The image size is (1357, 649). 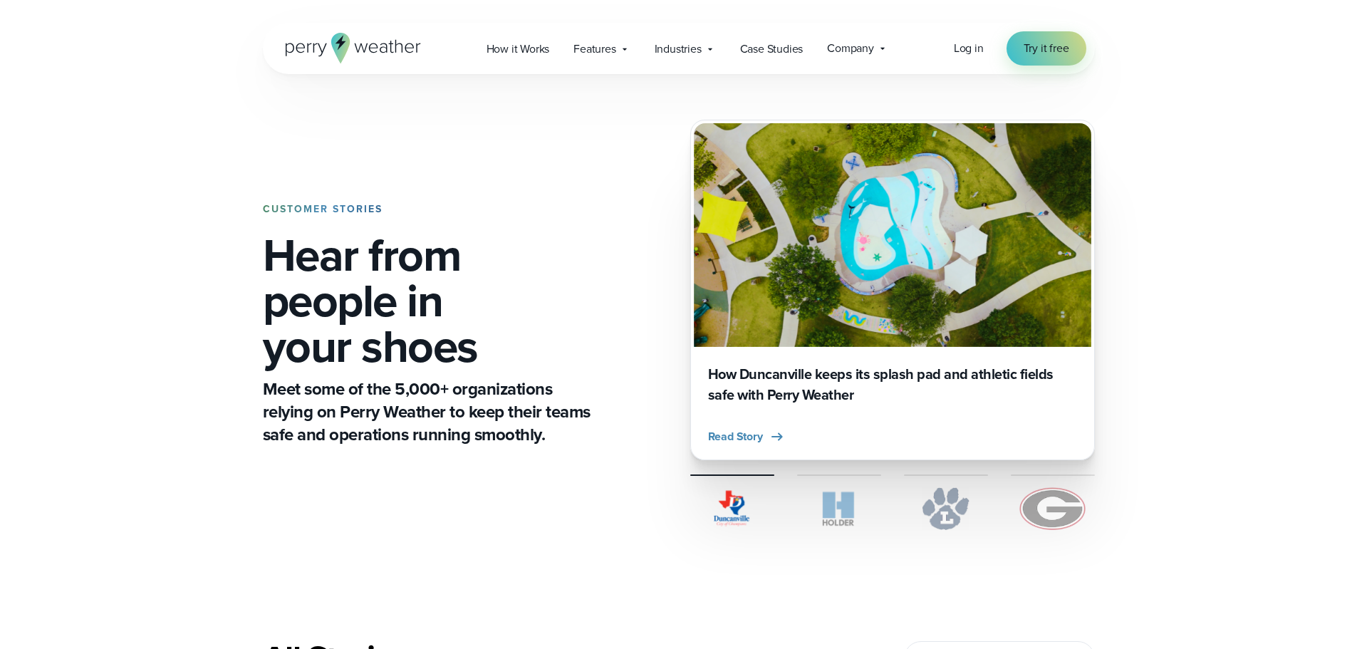 What do you see at coordinates (430, 301) in the screenshot?
I see `h1: Hear from people in your shoes` at bounding box center [430, 301].